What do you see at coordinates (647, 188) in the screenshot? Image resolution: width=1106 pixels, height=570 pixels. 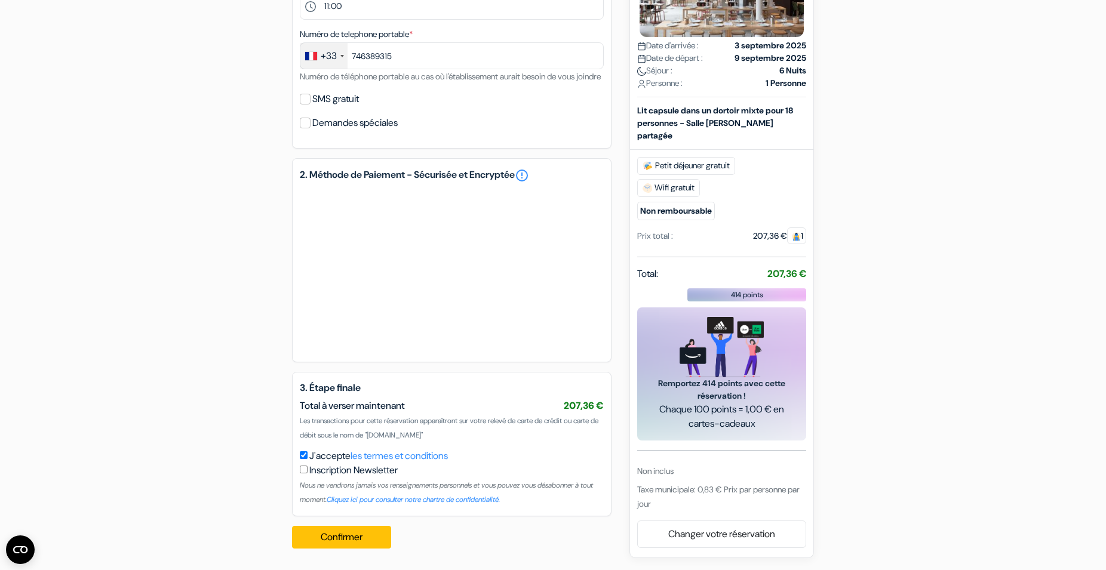 I see `img: free_wifi.svg` at bounding box center [647, 188].